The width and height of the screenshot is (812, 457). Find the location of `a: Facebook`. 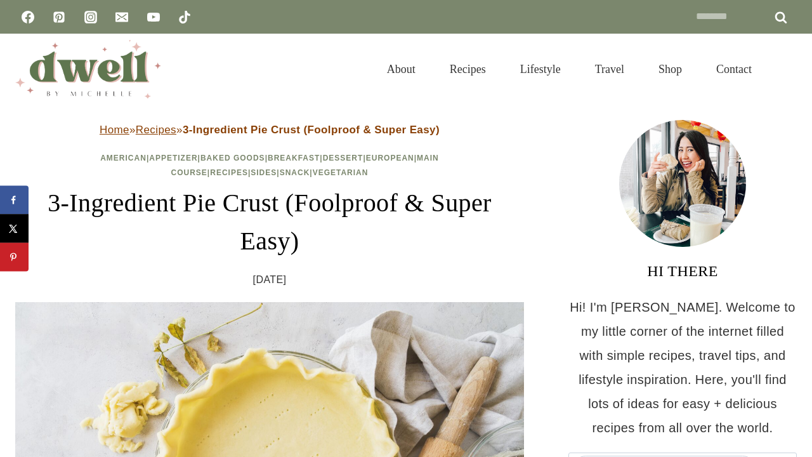

a: Facebook is located at coordinates (28, 17).